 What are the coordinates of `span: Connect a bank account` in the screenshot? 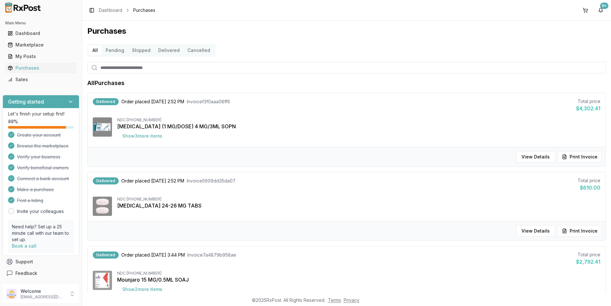 It's located at (43, 179).